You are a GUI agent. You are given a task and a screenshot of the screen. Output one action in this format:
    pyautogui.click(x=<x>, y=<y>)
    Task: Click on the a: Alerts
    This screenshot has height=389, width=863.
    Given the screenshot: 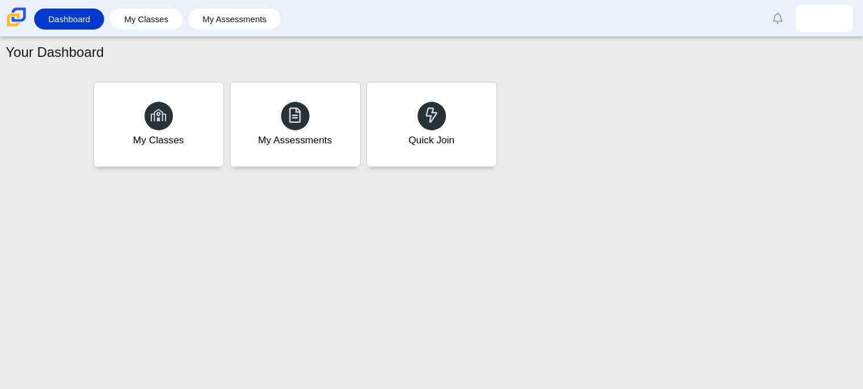 What is the action you would take?
    pyautogui.click(x=778, y=18)
    